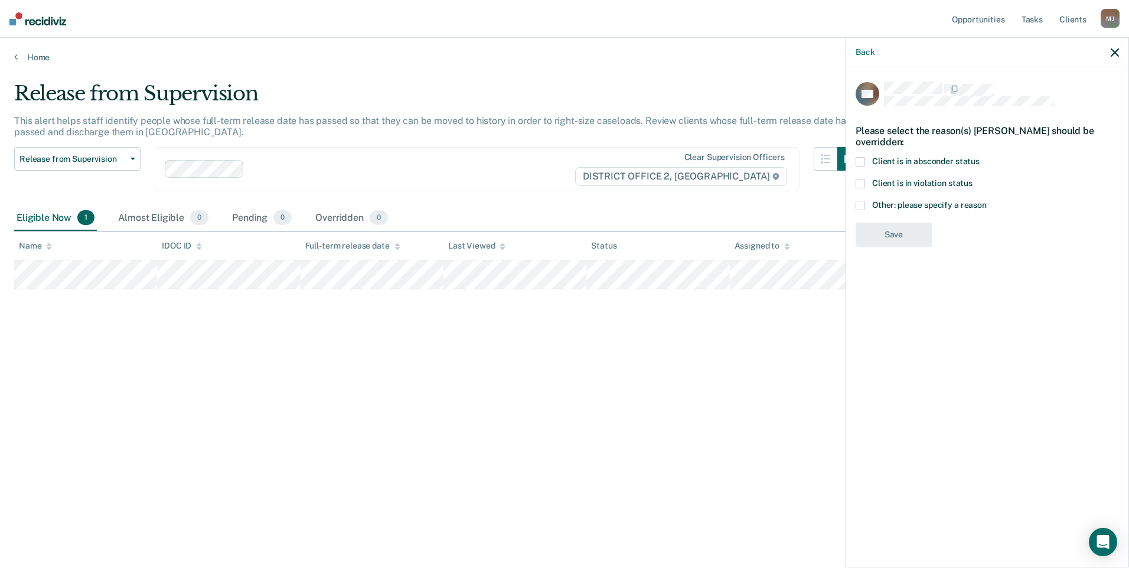 This screenshot has height=568, width=1129. What do you see at coordinates (182, 246) in the screenshot?
I see `div: IDOC ID` at bounding box center [182, 246].